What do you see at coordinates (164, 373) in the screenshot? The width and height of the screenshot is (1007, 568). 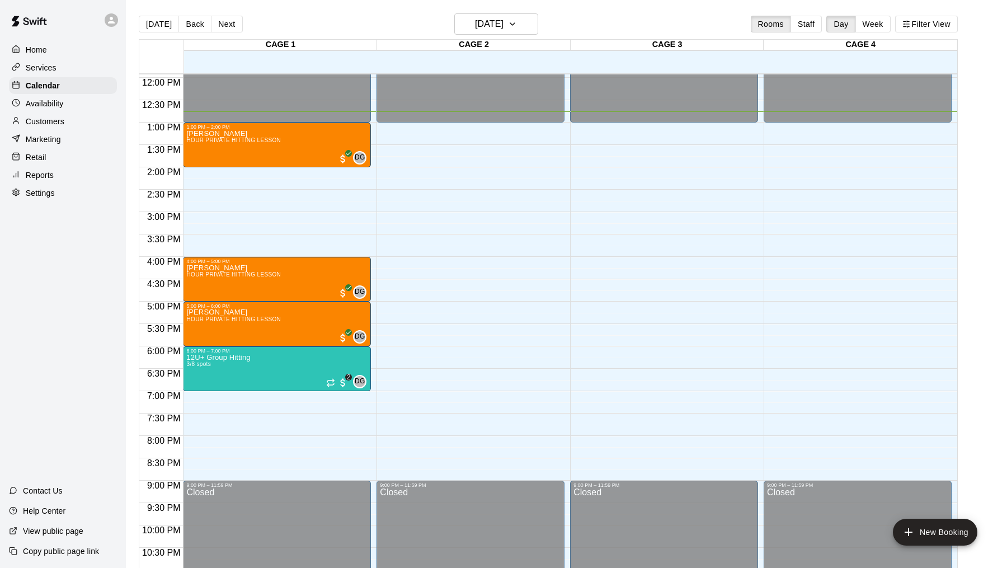 I see `span: 6:30 PM` at bounding box center [164, 373].